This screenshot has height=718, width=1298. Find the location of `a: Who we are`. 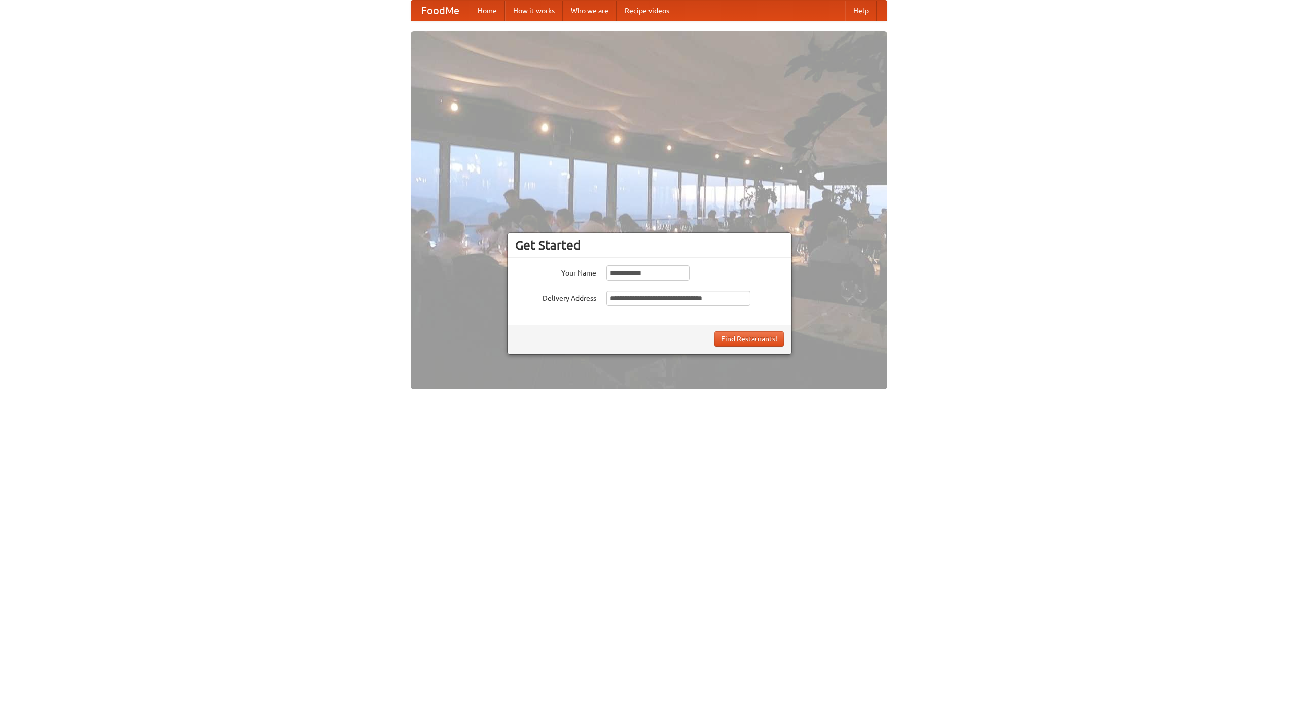

a: Who we are is located at coordinates (590, 11).